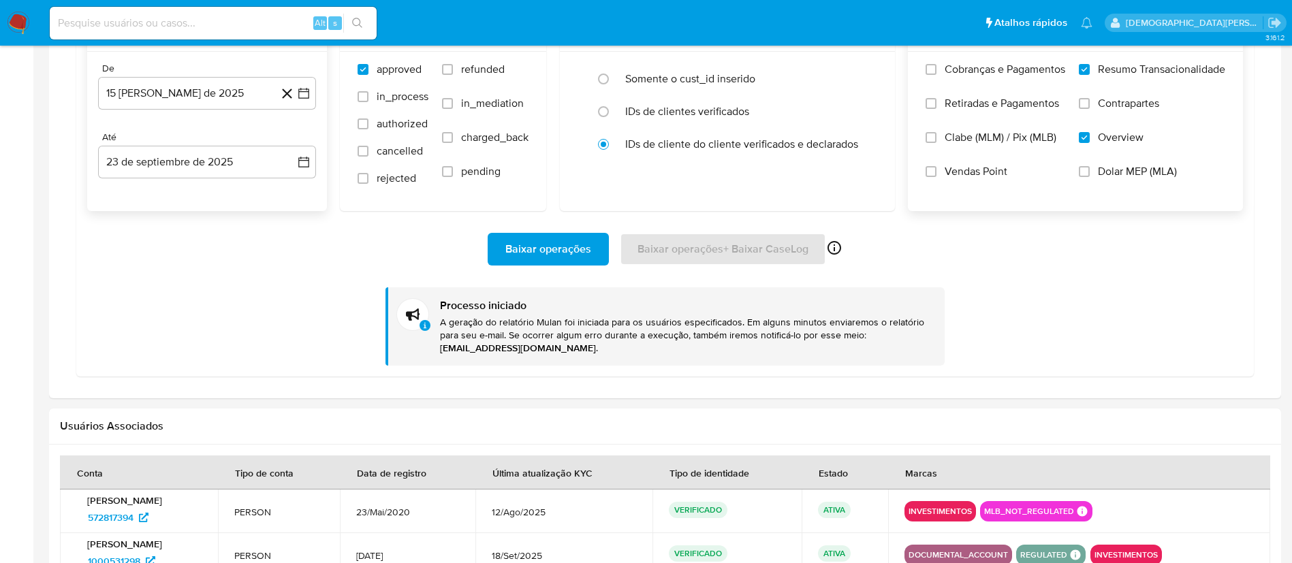 Image resolution: width=1292 pixels, height=563 pixels. What do you see at coordinates (335, 22) in the screenshot?
I see `span: s` at bounding box center [335, 22].